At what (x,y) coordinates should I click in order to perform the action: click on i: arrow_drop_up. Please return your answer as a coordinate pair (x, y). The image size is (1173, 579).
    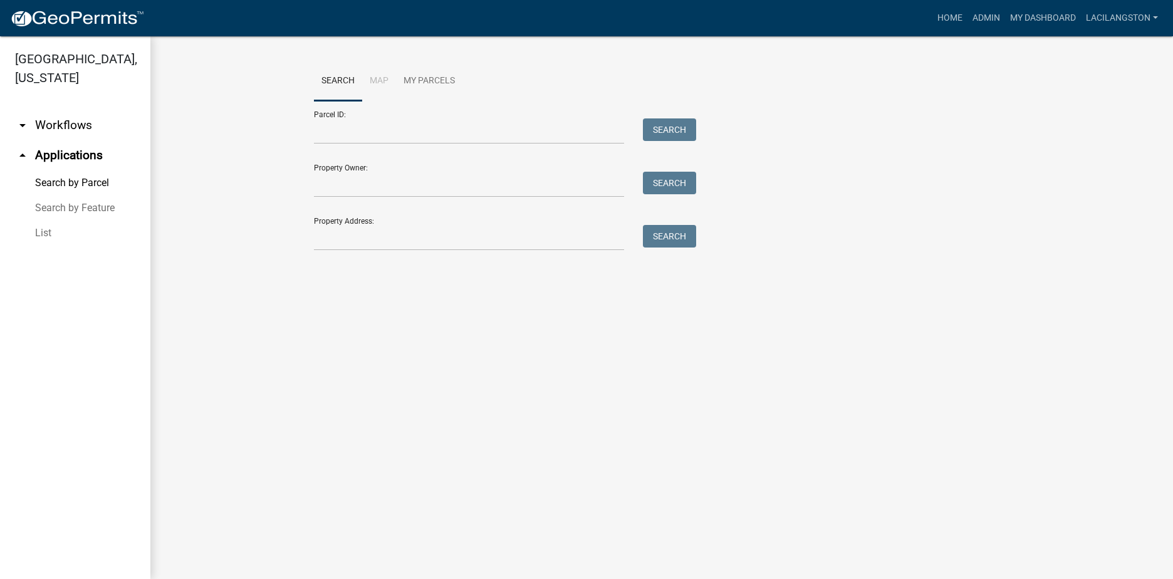
    Looking at the image, I should click on (23, 155).